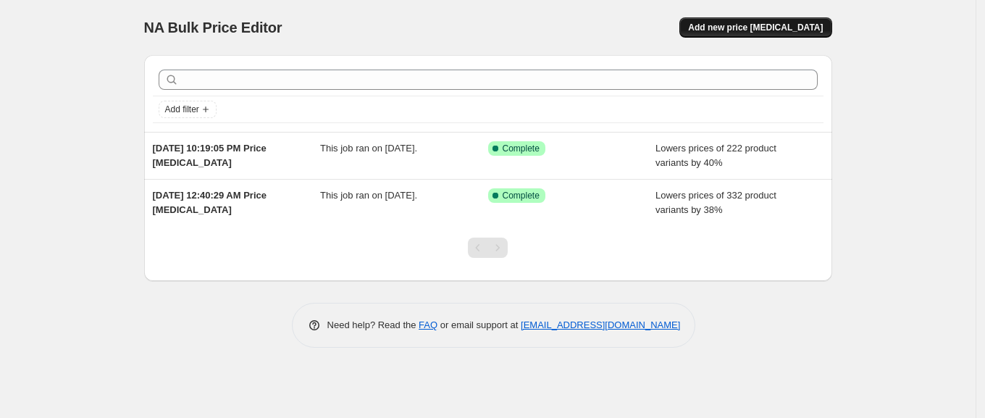  Describe the element at coordinates (188, 109) in the screenshot. I see `button: Add filter` at that location.